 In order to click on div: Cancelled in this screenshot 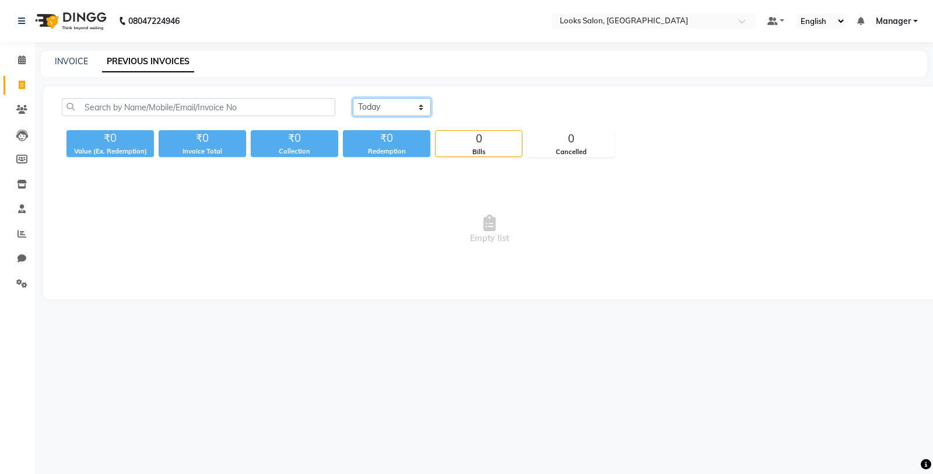, I will do `click(571, 152)`.